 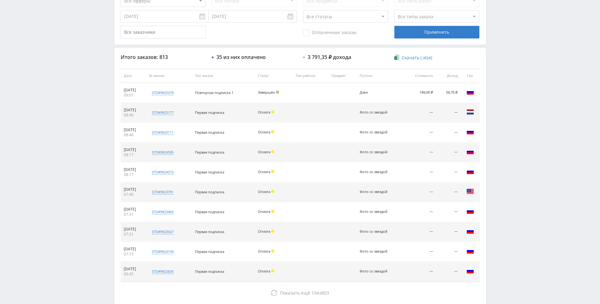 What do you see at coordinates (214, 92) in the screenshot?
I see `span: Повторная подписка 1` at bounding box center [214, 92].